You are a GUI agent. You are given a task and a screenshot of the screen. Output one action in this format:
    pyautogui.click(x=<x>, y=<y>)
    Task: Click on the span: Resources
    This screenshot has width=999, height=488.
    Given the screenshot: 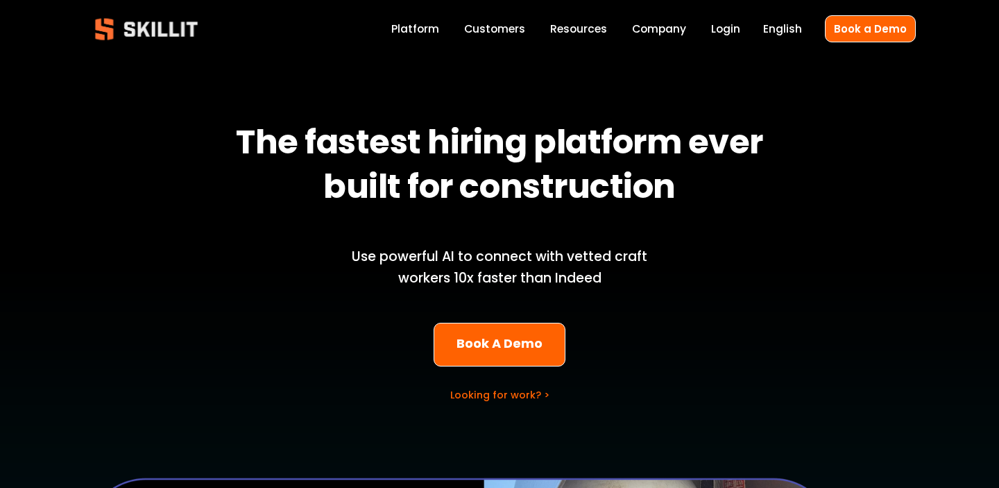 What is the action you would take?
    pyautogui.click(x=579, y=28)
    